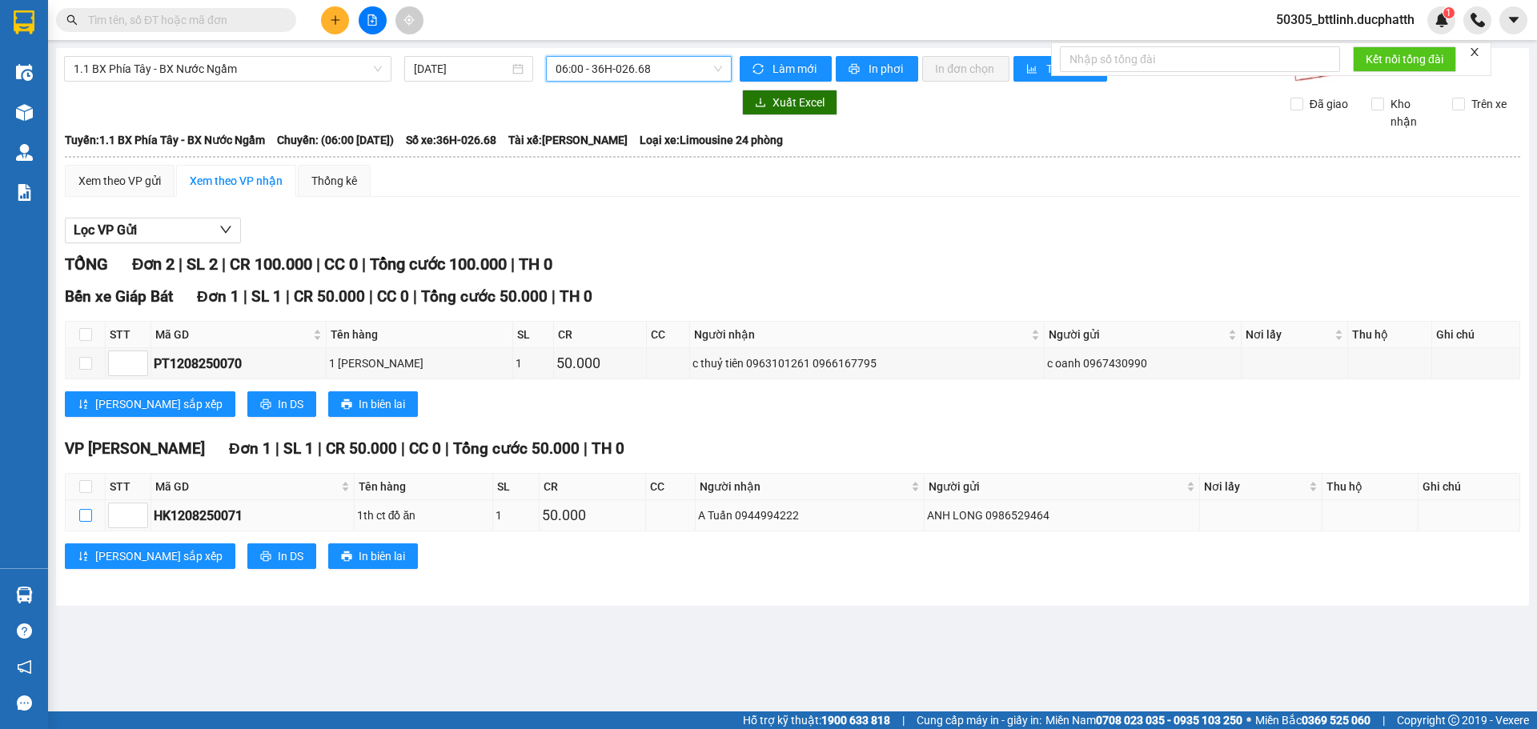 The width and height of the screenshot is (1537, 729). Describe the element at coordinates (409, 20) in the screenshot. I see `span: aim` at that location.